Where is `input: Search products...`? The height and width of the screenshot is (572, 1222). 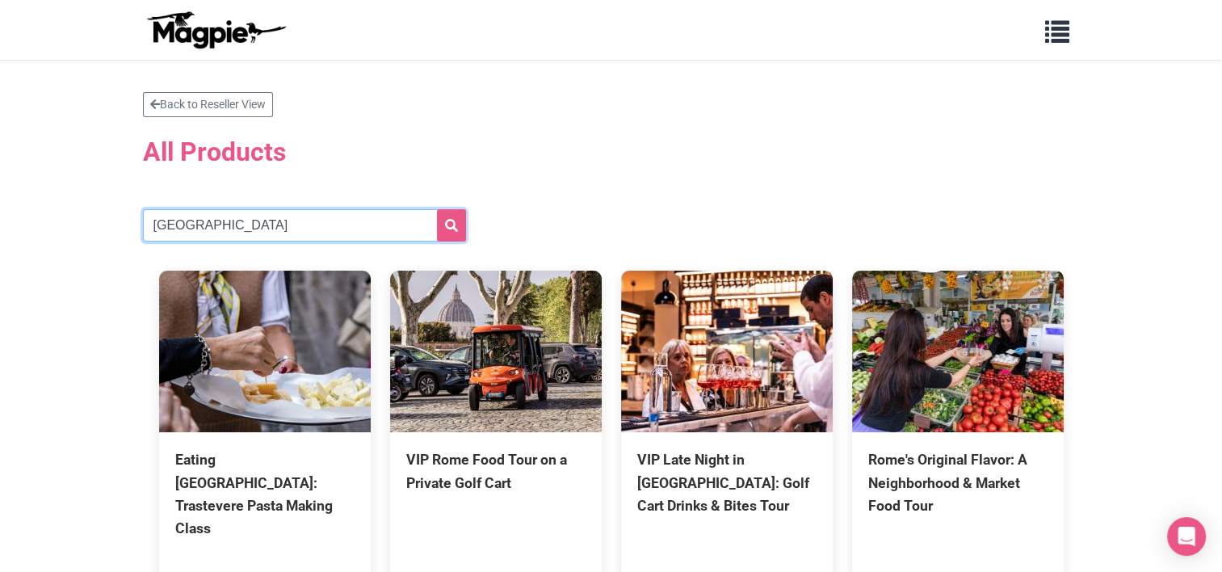 input: Search products... is located at coordinates (304, 225).